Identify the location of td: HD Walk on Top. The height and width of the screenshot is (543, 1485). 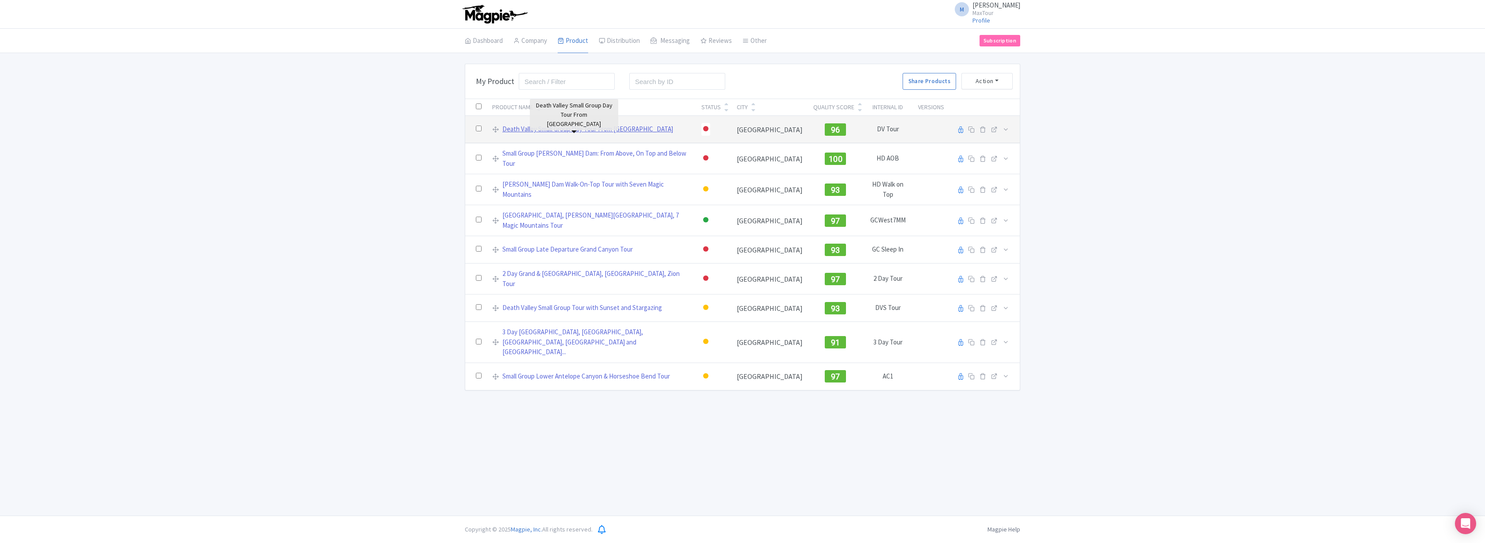
(888, 190).